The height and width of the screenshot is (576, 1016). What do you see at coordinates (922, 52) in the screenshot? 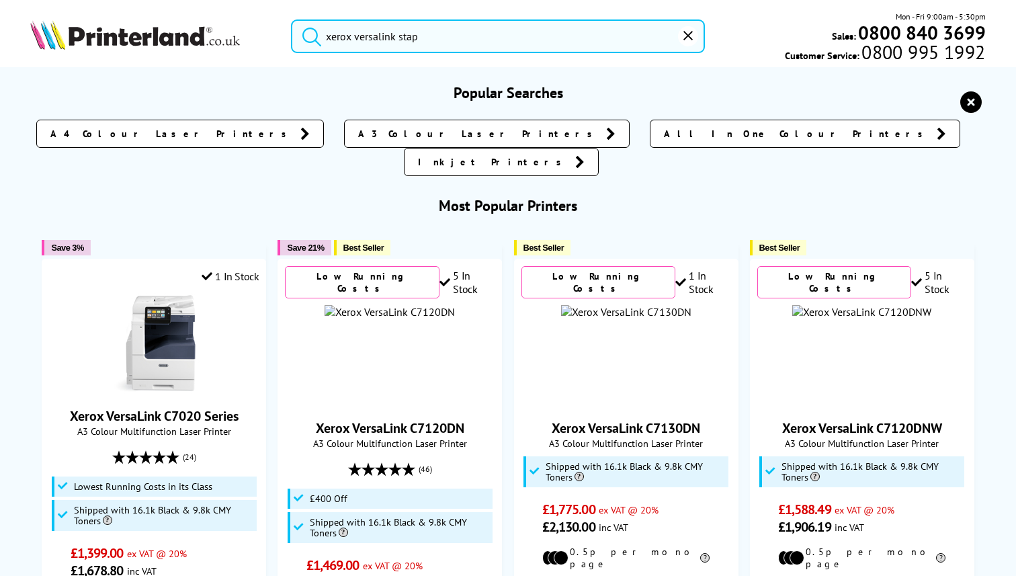
I see `span: 0800 995 1992` at bounding box center [922, 52].